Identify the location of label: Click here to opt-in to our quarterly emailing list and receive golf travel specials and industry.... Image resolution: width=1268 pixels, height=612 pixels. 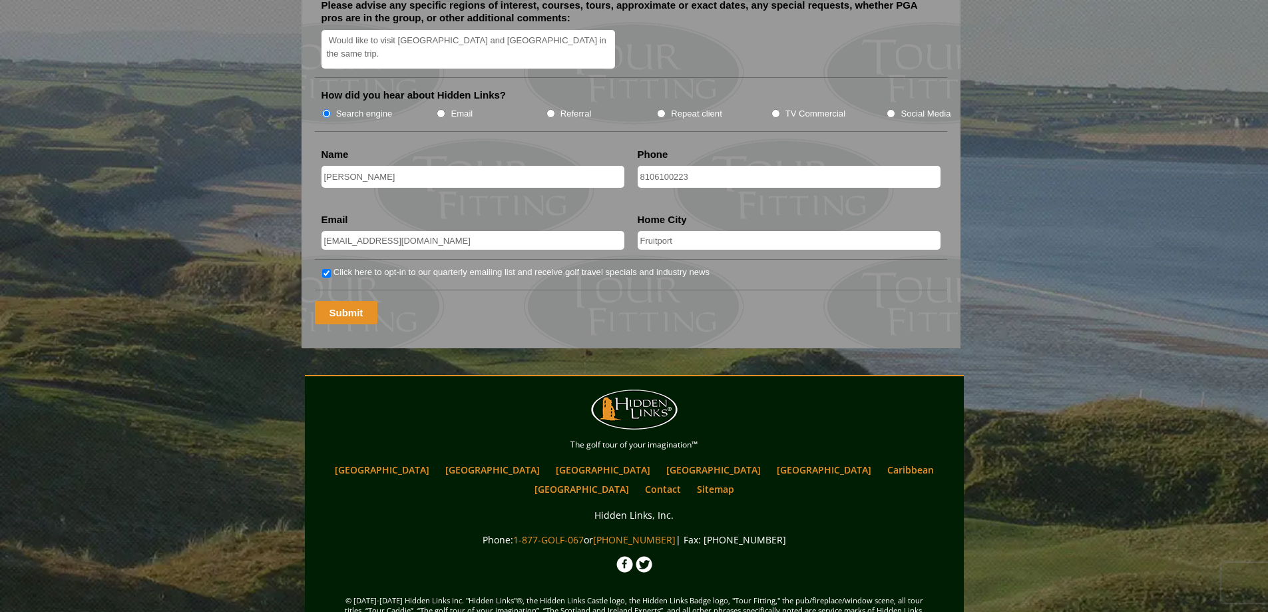
(521, 272).